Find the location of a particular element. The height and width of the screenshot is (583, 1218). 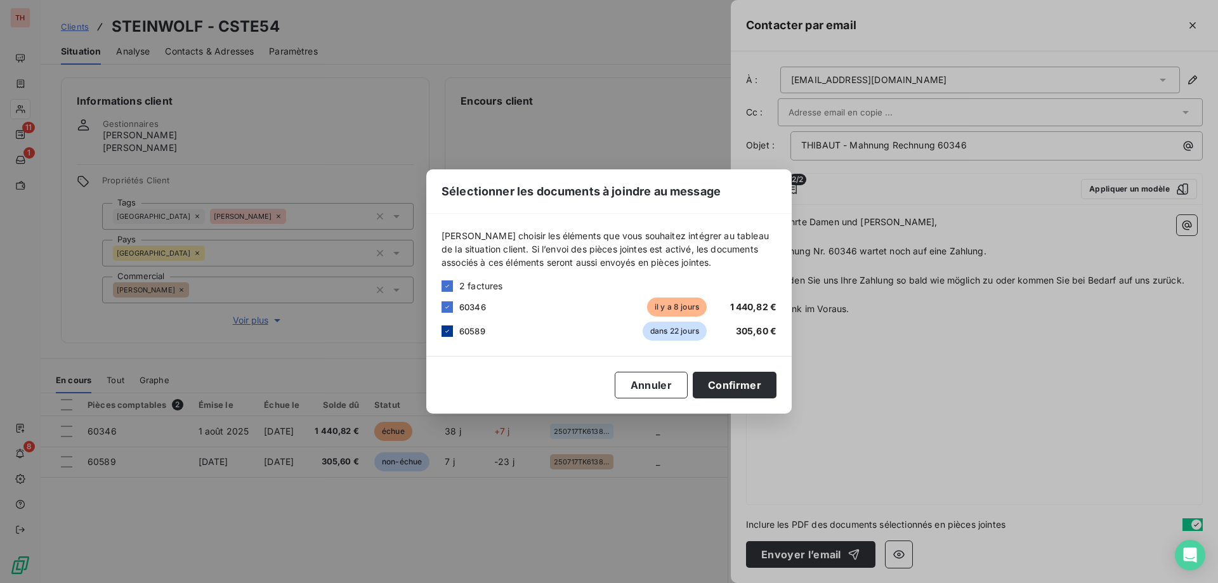

span: 305,60 € is located at coordinates (756, 330).